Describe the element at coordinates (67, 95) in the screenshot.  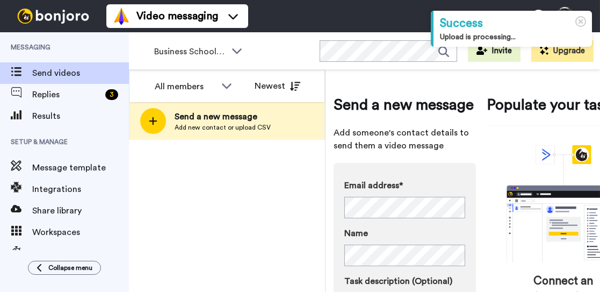
I see `span: Replies` at that location.